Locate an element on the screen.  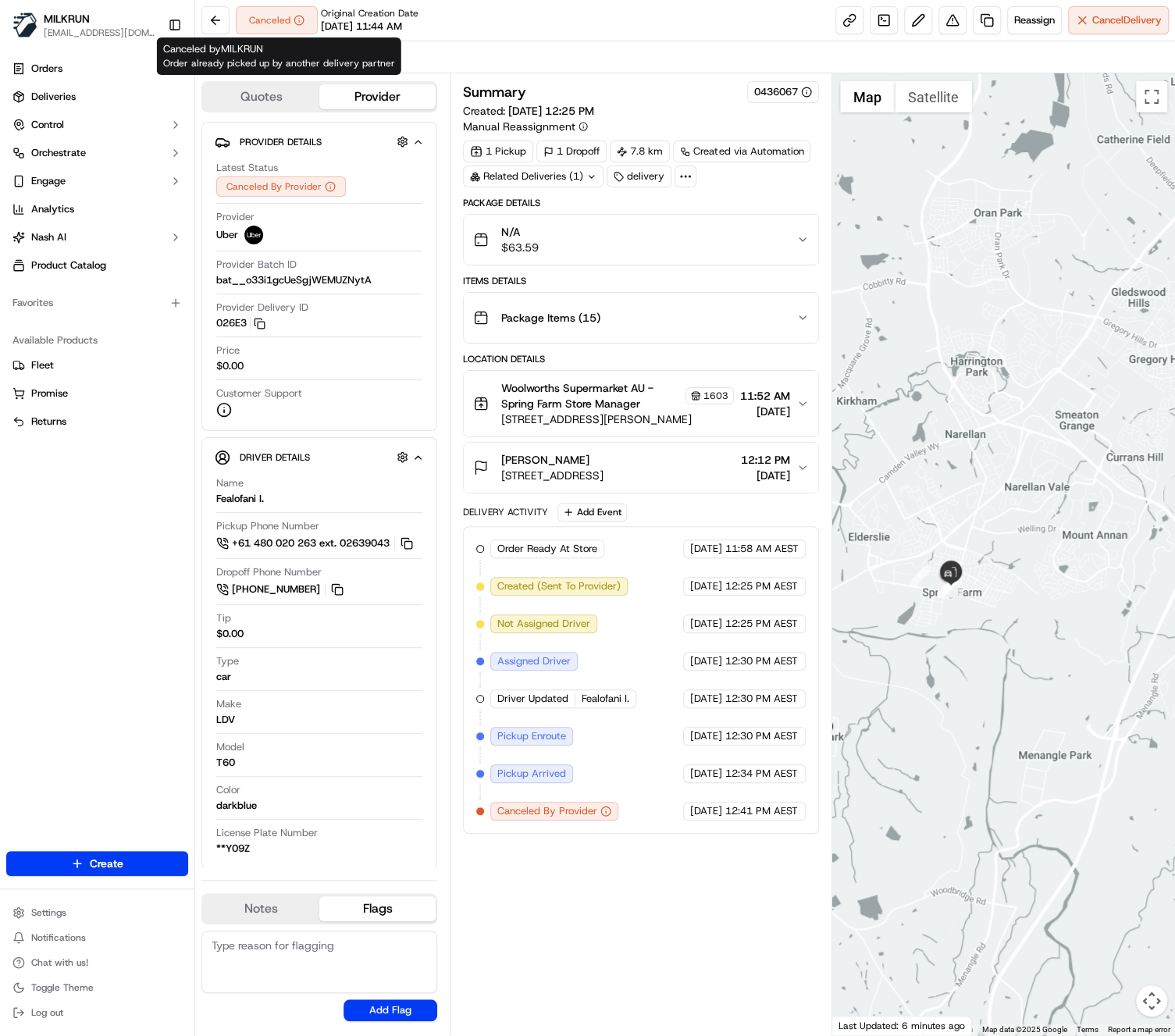
button: Orchestrate is located at coordinates (97, 153).